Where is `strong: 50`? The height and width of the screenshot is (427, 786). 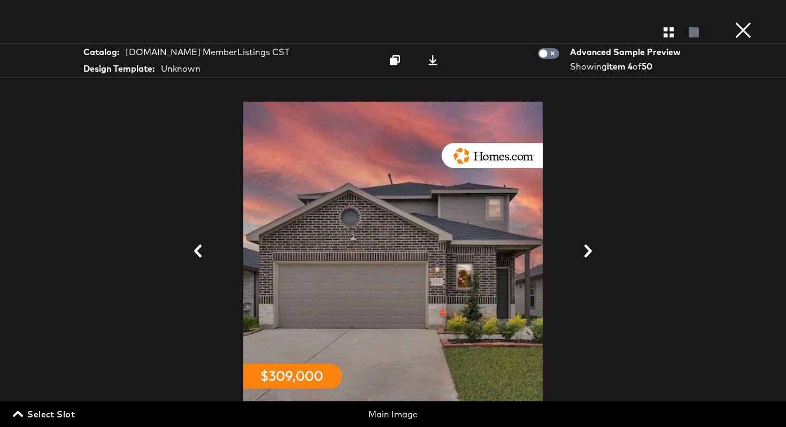 strong: 50 is located at coordinates (647, 66).